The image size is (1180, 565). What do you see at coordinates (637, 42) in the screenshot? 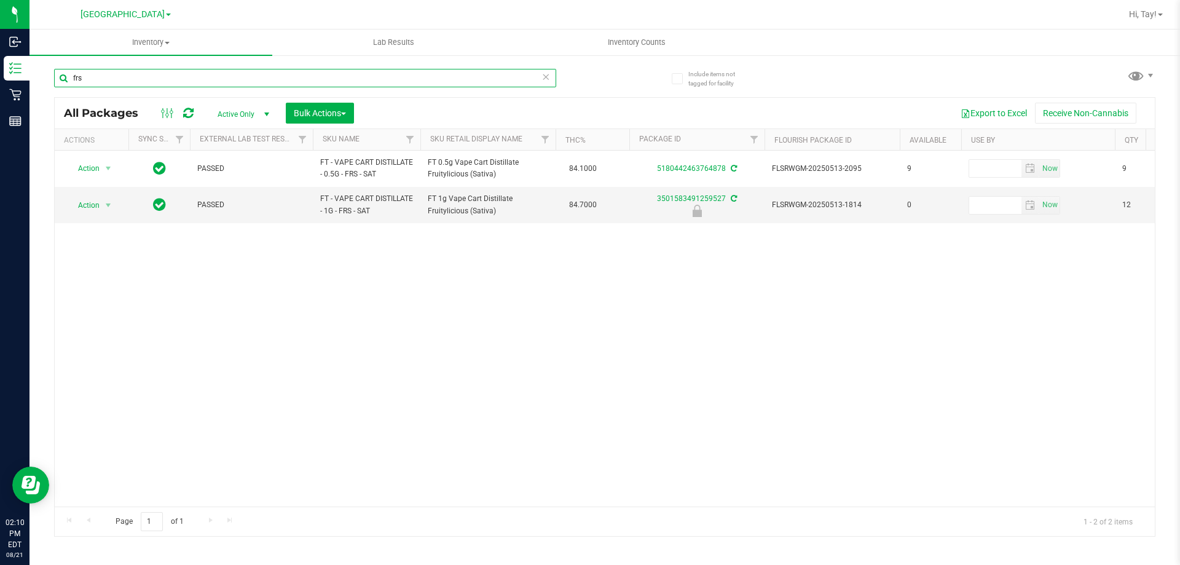
I see `span: Inventory Counts` at bounding box center [637, 42].